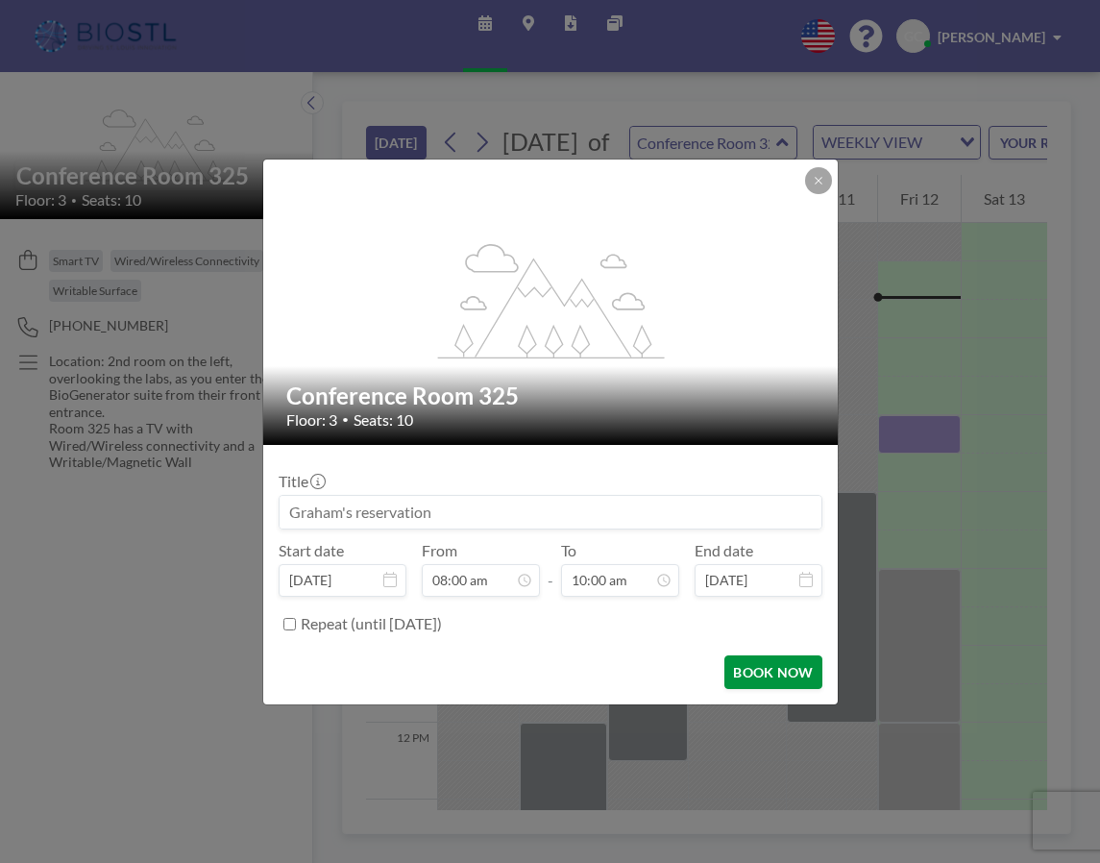 This screenshot has width=1100, height=863. I want to click on label: From, so click(439, 550).